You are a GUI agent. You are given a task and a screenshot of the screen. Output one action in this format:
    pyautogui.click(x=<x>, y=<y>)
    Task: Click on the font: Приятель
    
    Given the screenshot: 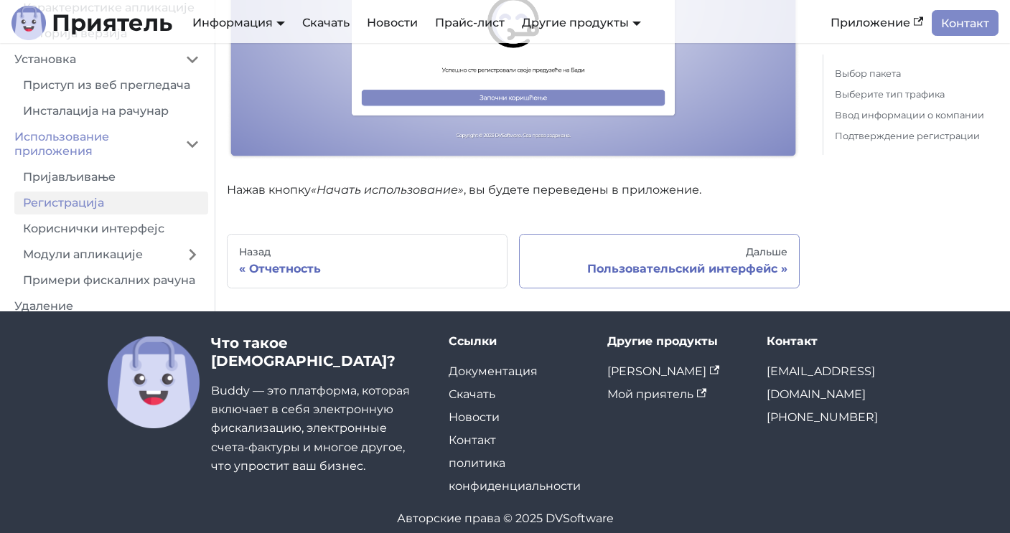 What is the action you would take?
    pyautogui.click(x=112, y=22)
    